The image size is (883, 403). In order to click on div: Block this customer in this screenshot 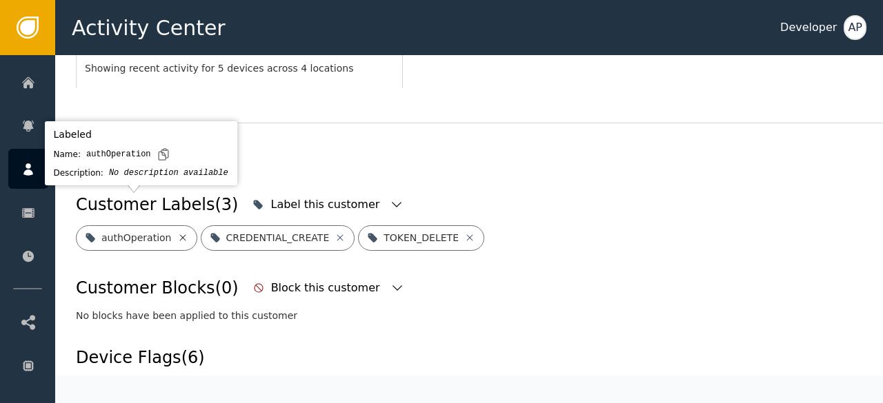, I will do `click(327, 288)`.